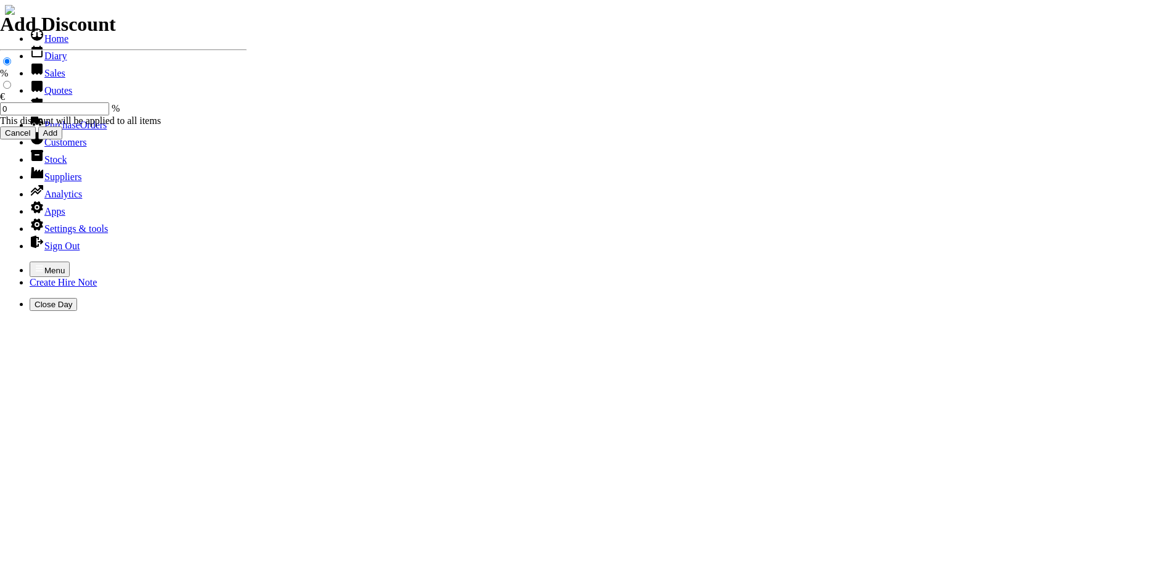 This screenshot has height=562, width=1175. I want to click on input: Add, so click(51, 133).